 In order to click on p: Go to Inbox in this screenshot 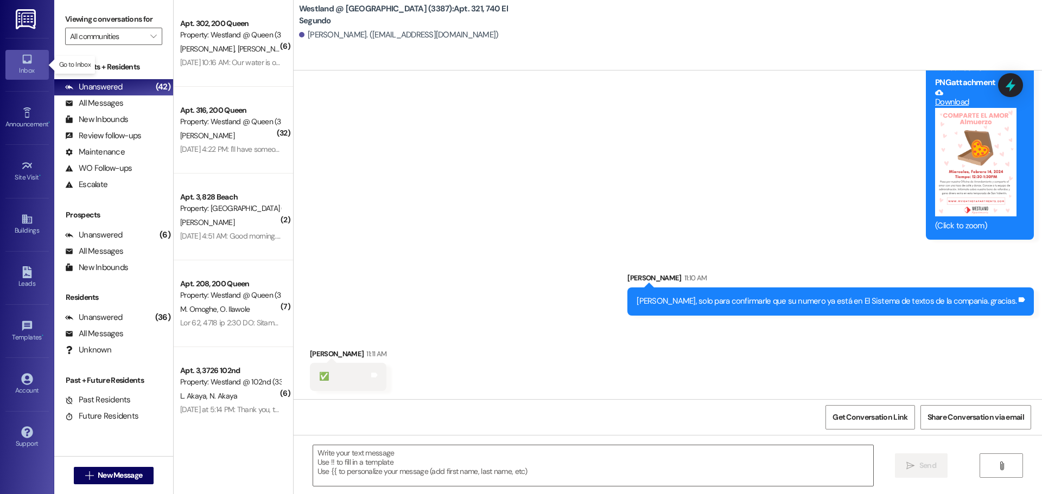, I will do `click(75, 65)`.